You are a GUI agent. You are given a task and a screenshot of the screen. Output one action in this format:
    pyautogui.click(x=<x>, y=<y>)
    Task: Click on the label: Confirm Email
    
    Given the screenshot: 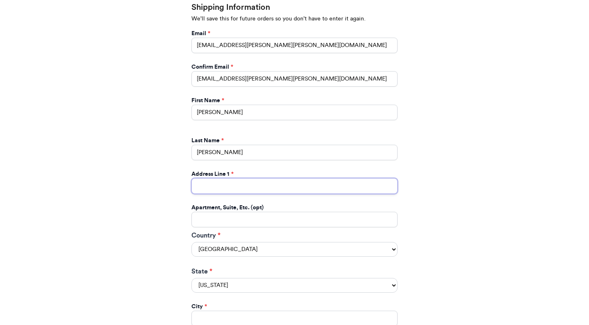 What is the action you would take?
    pyautogui.click(x=212, y=67)
    